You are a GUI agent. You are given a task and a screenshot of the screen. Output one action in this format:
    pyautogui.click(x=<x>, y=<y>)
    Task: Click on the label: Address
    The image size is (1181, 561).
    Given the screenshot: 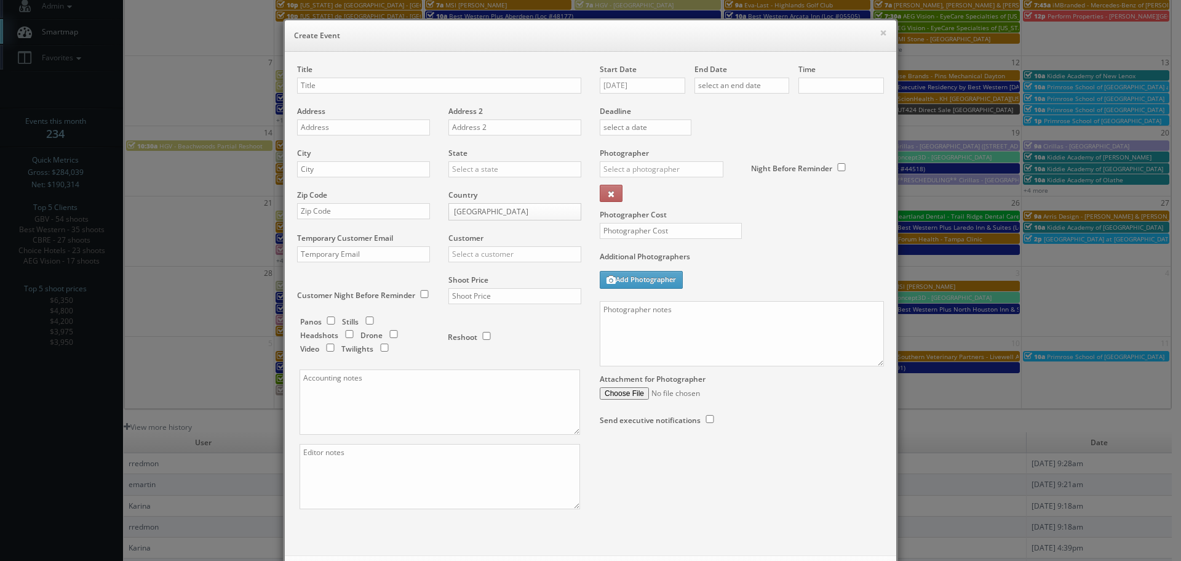 What is the action you would take?
    pyautogui.click(x=311, y=111)
    